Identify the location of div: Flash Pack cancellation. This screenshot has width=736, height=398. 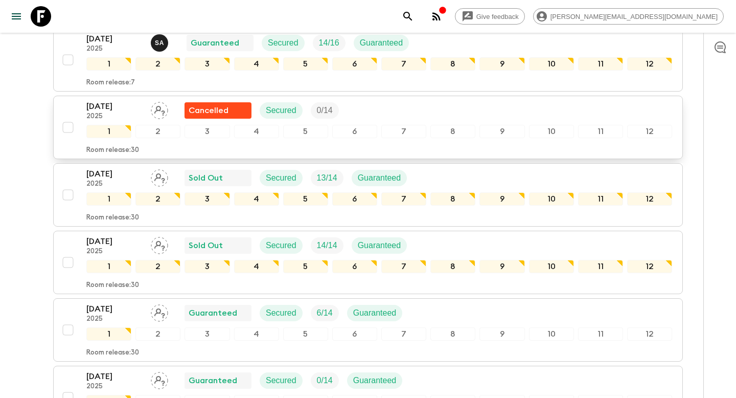
(218, 110).